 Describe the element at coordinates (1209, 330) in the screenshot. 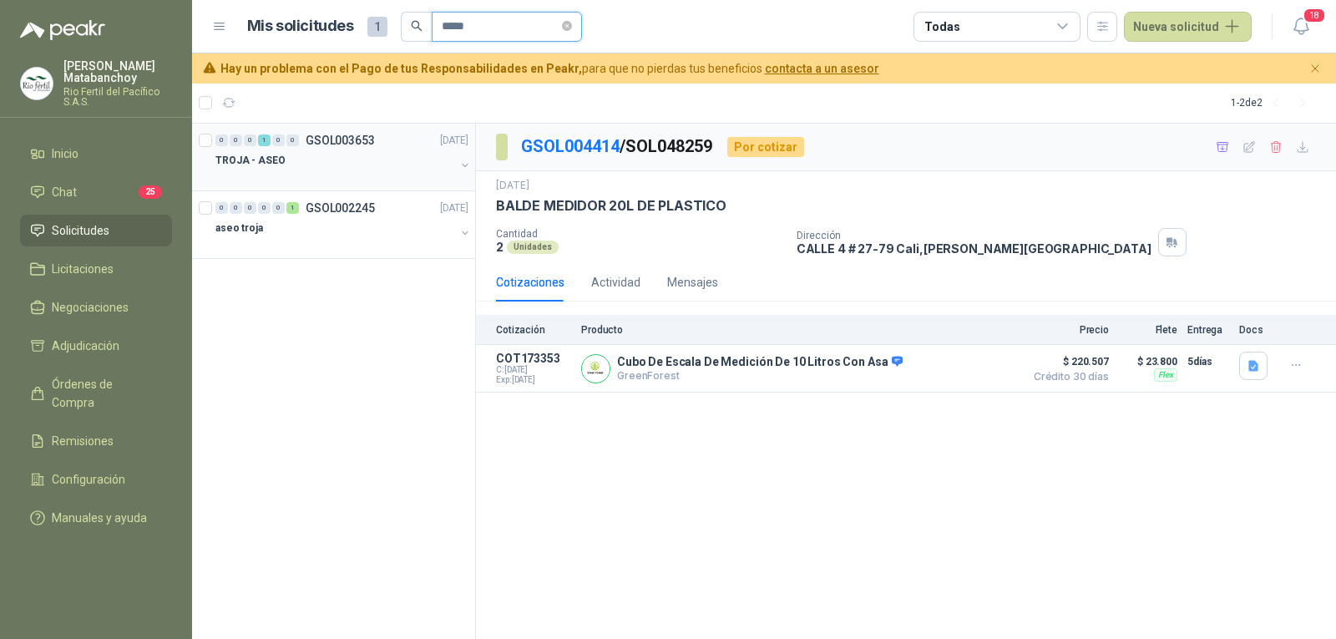

I see `p: Entrega` at that location.